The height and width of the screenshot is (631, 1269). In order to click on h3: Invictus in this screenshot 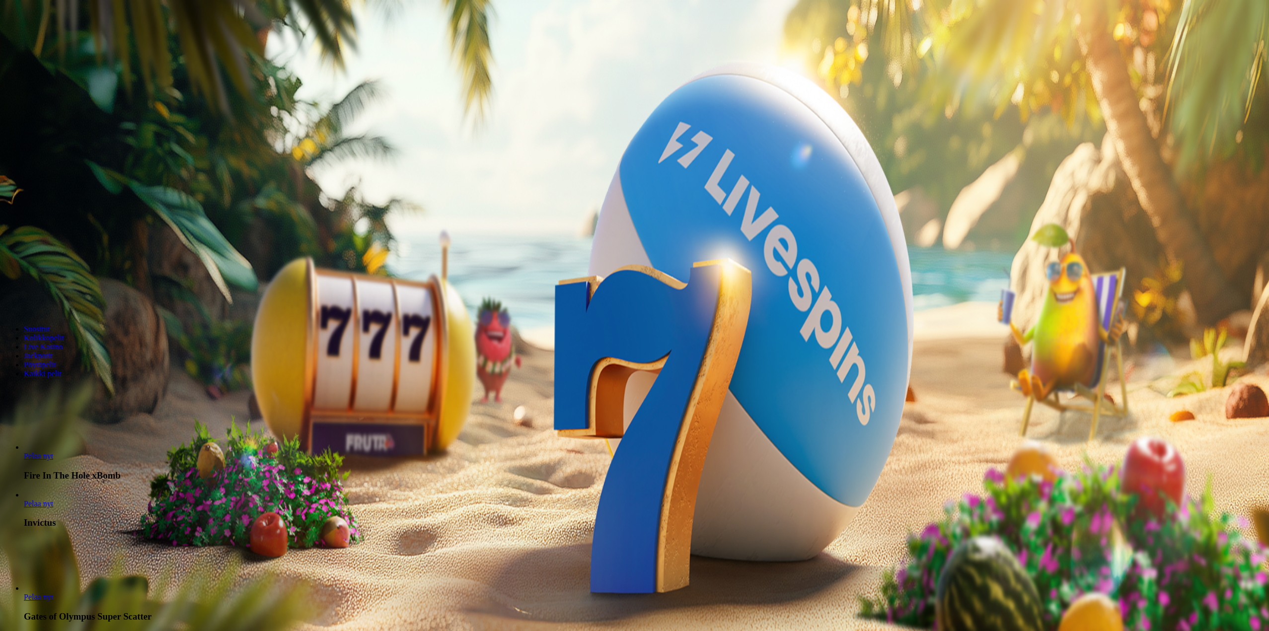, I will do `click(644, 523)`.